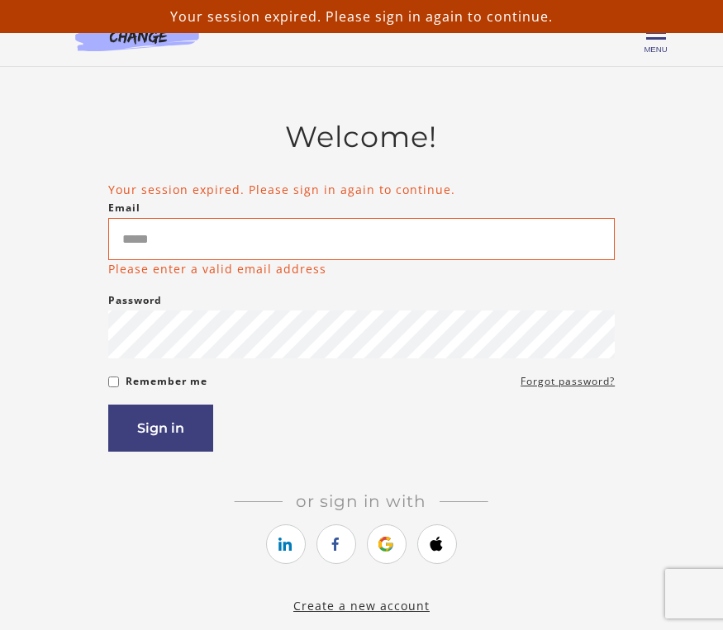  Describe the element at coordinates (361, 189) in the screenshot. I see `li: Your session expired. Please sign in again to continue.` at that location.